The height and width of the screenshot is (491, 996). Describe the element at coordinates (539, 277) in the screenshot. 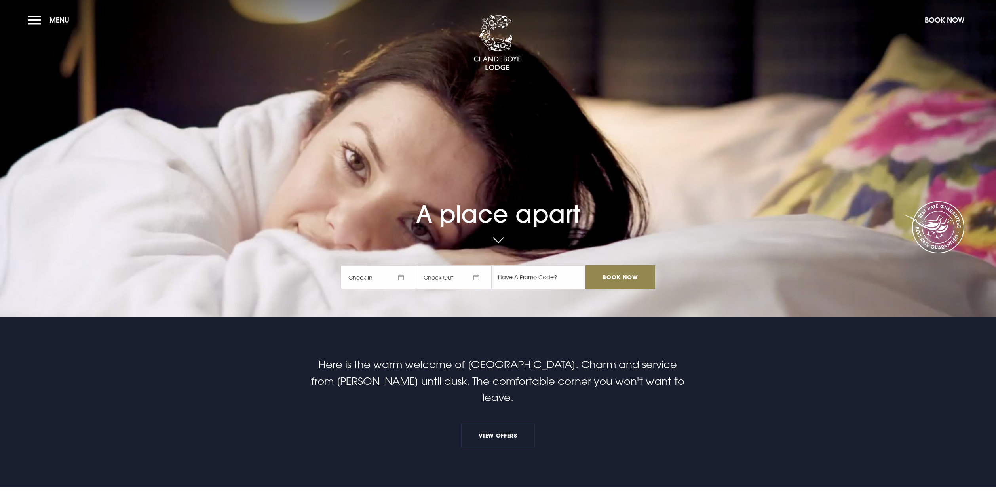

I see `input: Have A Promo Code?` at that location.